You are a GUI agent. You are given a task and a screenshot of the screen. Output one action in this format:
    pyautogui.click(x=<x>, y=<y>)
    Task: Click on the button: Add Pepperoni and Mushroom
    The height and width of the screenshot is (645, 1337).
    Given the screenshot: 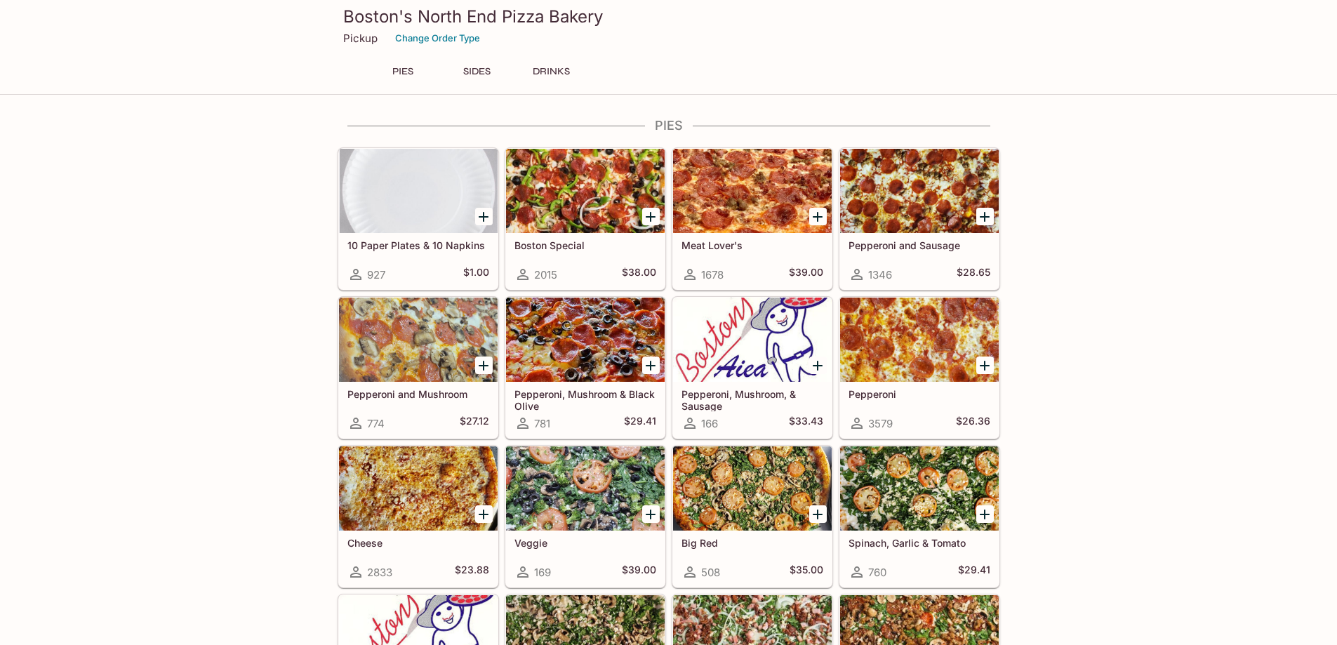 What is the action you would take?
    pyautogui.click(x=484, y=365)
    